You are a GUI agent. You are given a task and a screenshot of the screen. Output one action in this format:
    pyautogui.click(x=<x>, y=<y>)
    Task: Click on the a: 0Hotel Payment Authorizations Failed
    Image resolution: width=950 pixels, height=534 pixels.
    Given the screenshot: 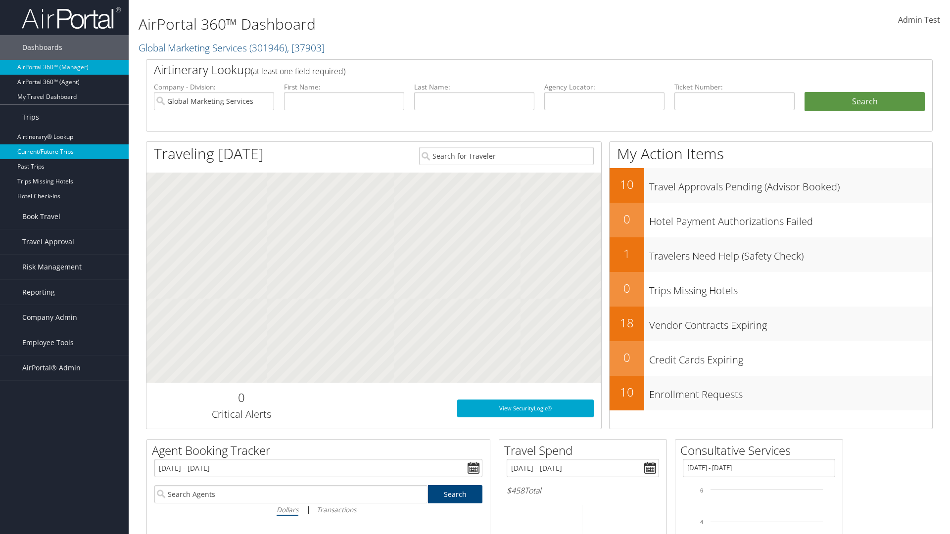 What is the action you would take?
    pyautogui.click(x=771, y=220)
    